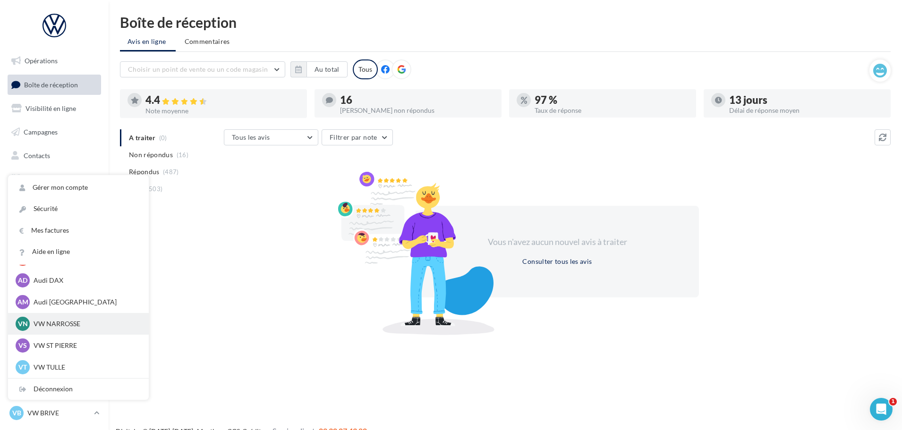 The width and height of the screenshot is (902, 430). What do you see at coordinates (86, 281) in the screenshot?
I see `p: Audi DAX` at bounding box center [86, 281].